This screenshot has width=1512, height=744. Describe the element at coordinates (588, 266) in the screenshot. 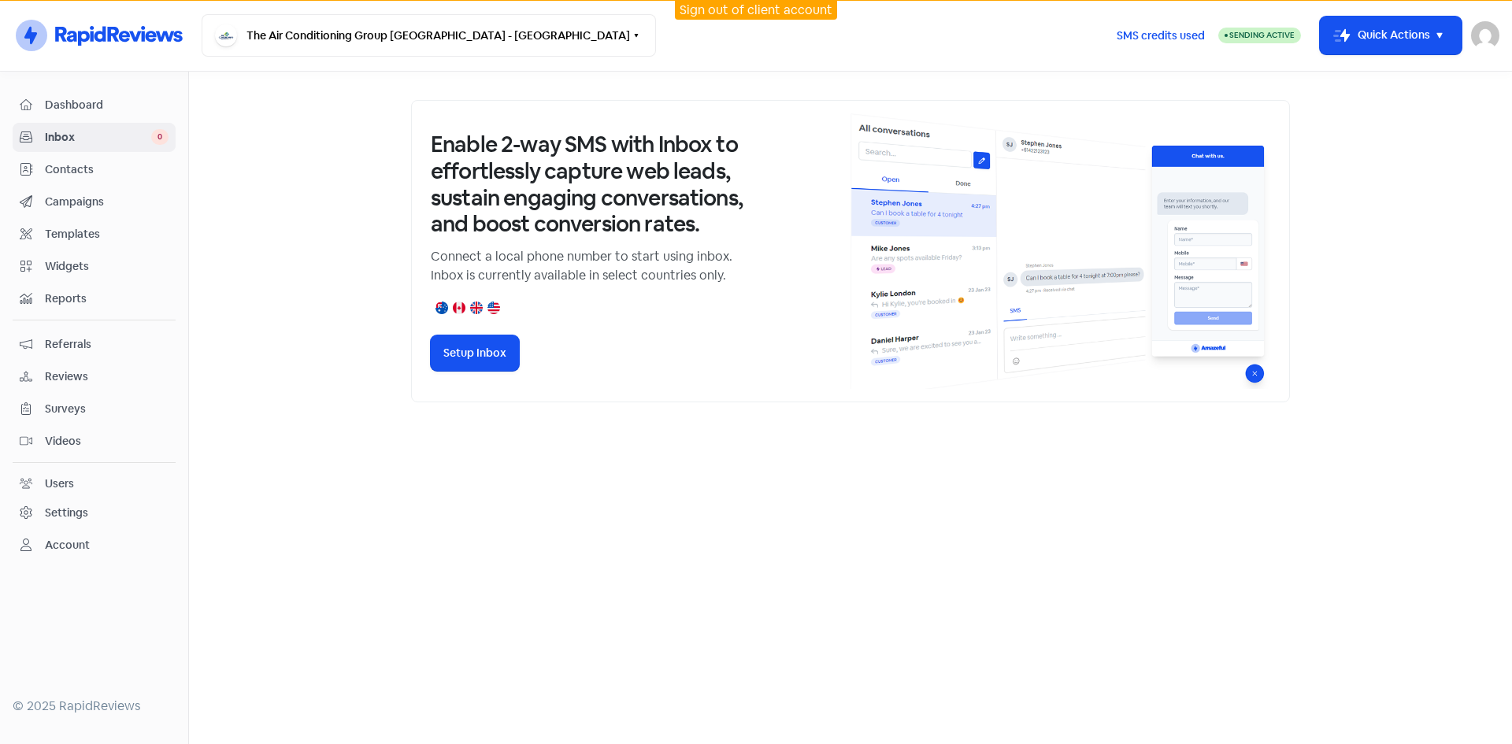

I see `p: Connect a local phone number to start using inbox. Inbox is currently available in select countri...` at that location.